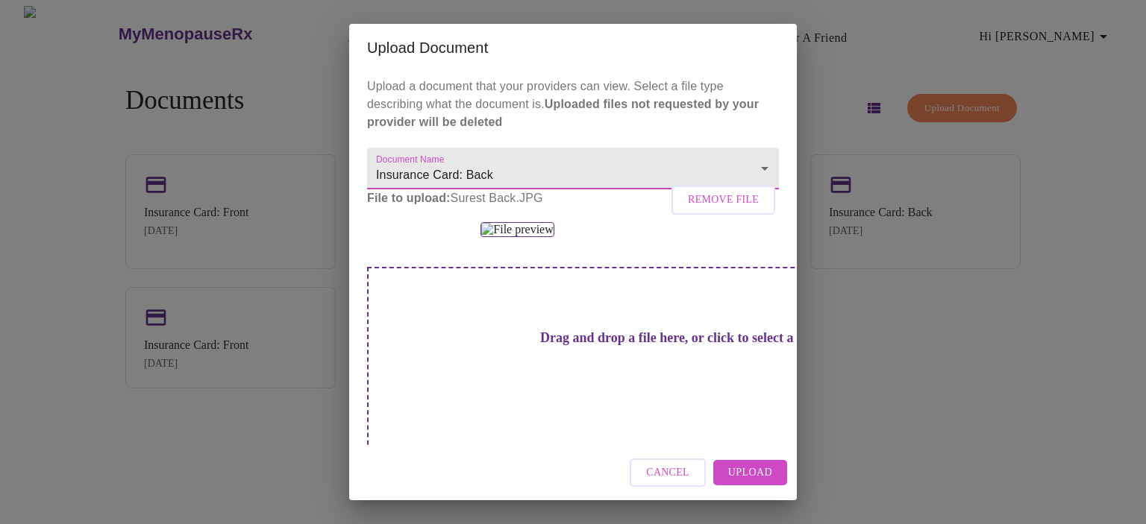 This screenshot has width=1146, height=524. Describe the element at coordinates (750, 473) in the screenshot. I see `span: Upload` at that location.